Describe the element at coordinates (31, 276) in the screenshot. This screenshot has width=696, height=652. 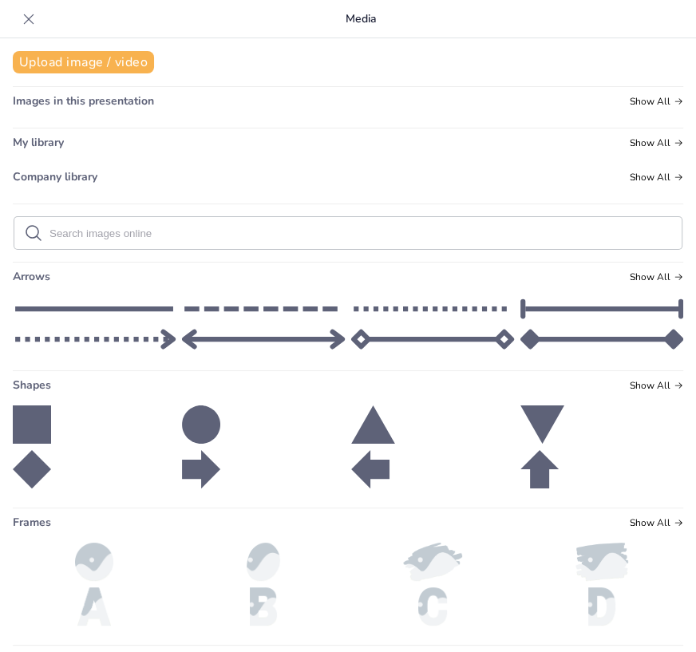
I see `span: Arrows` at that location.